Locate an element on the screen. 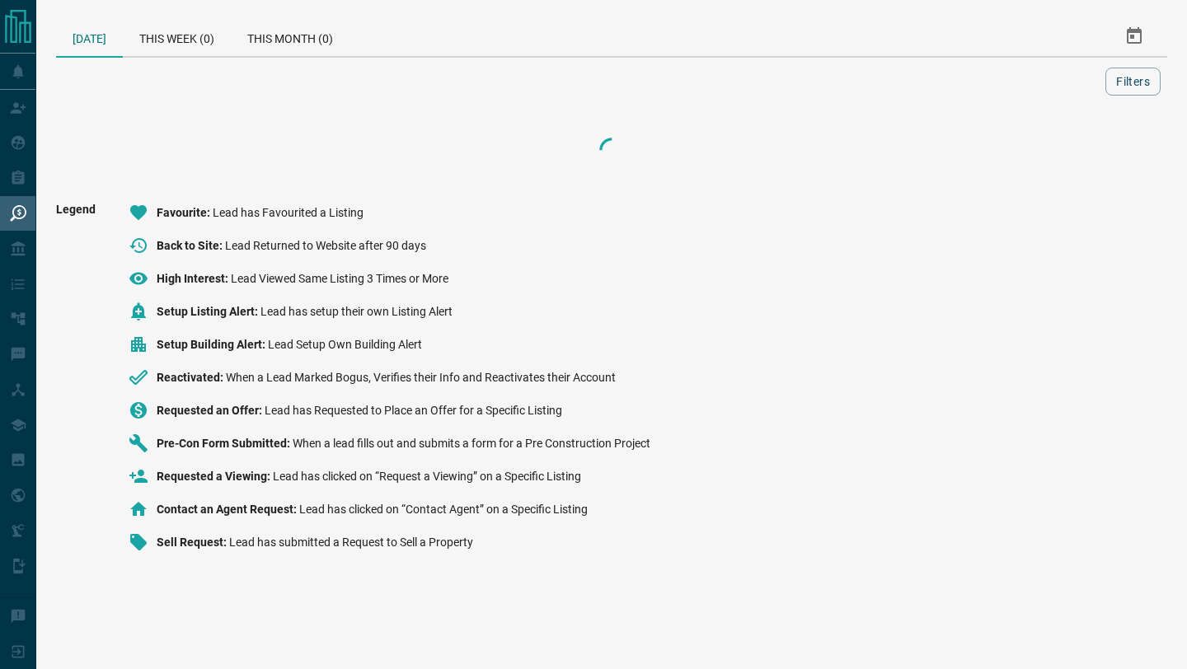  div: Loading is located at coordinates (612, 150).